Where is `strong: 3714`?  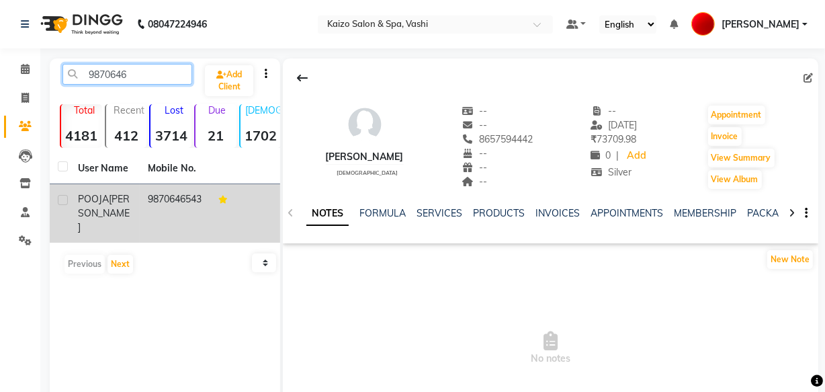
strong: 3714 is located at coordinates (171, 135).